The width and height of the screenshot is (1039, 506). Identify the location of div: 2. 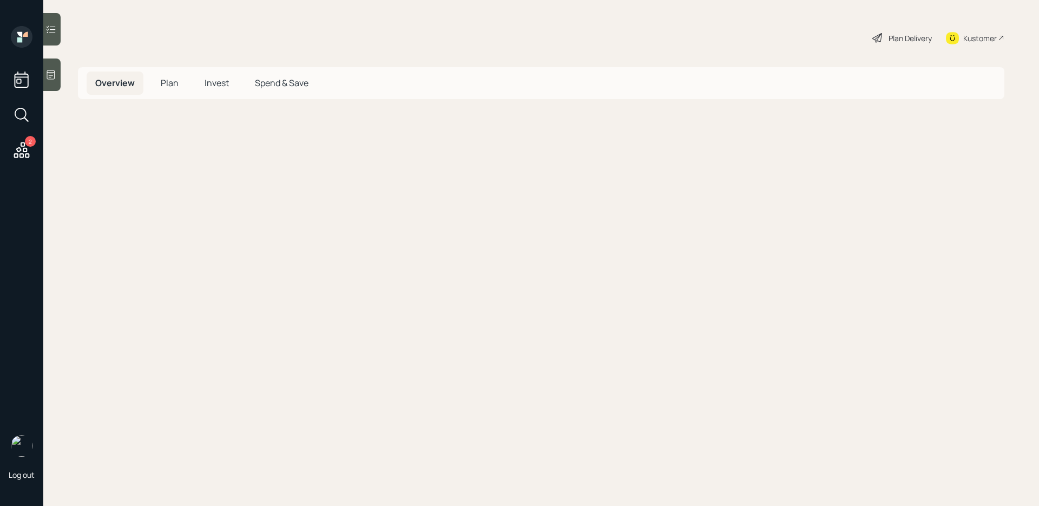
(30, 141).